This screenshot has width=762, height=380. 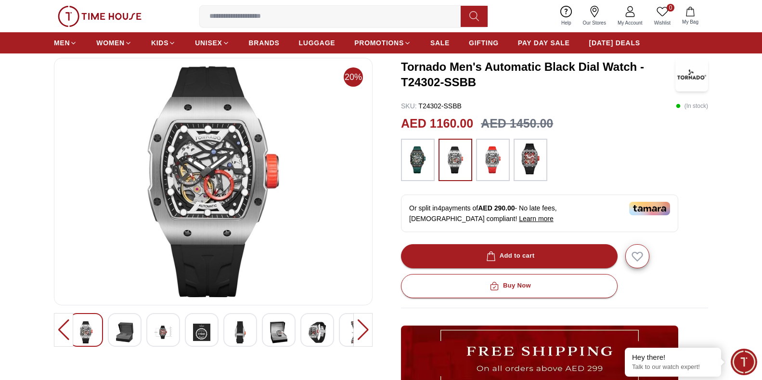 What do you see at coordinates (409, 106) in the screenshot?
I see `span: SKU :` at bounding box center [409, 106].